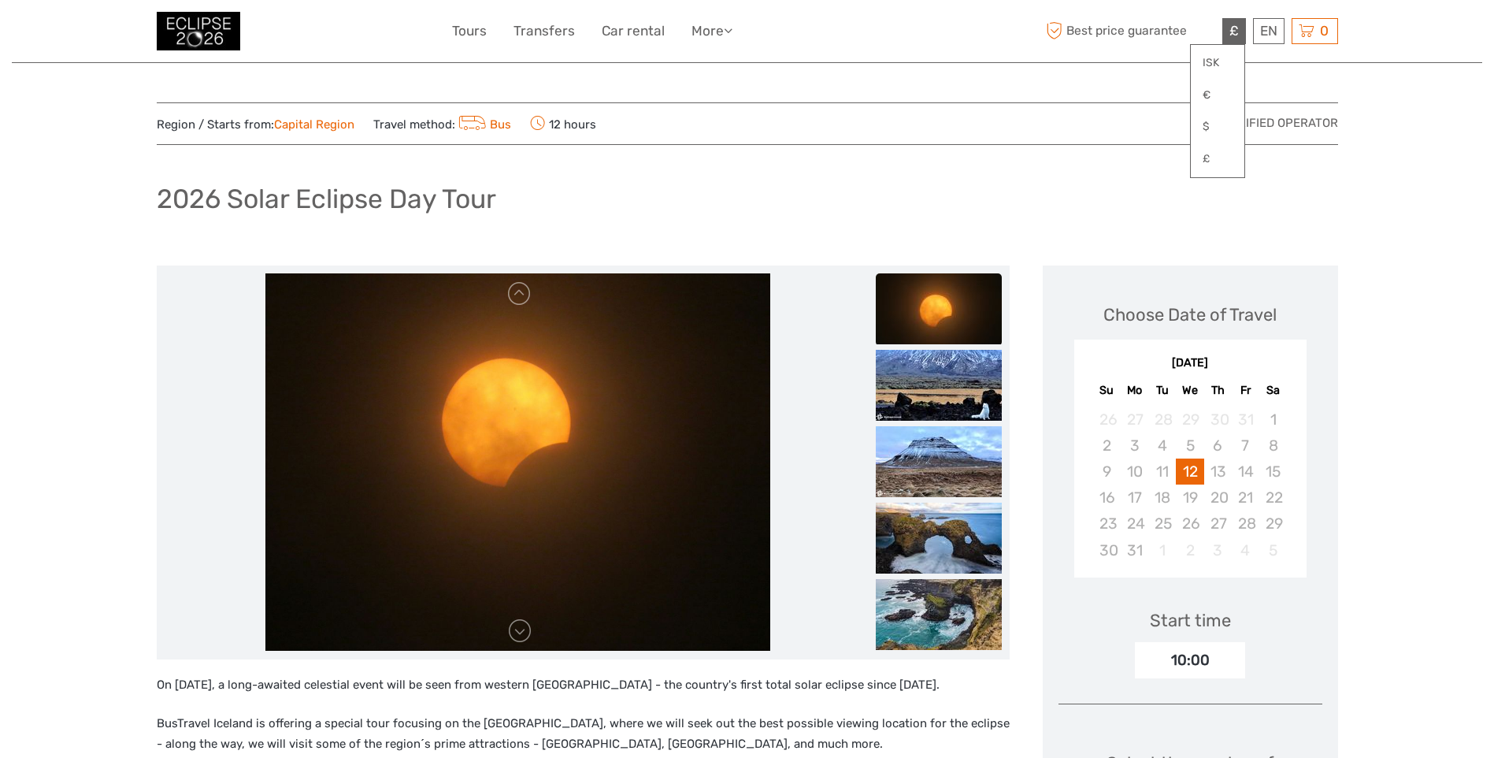 The image size is (1494, 758). I want to click on div: Not available Sunday, July 26th, 2026, so click(1107, 419).